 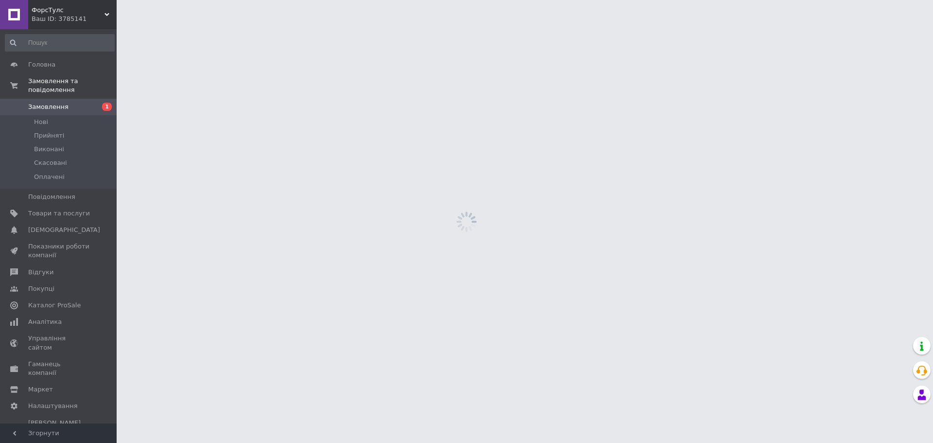 What do you see at coordinates (40, 389) in the screenshot?
I see `span: Маркет` at bounding box center [40, 389].